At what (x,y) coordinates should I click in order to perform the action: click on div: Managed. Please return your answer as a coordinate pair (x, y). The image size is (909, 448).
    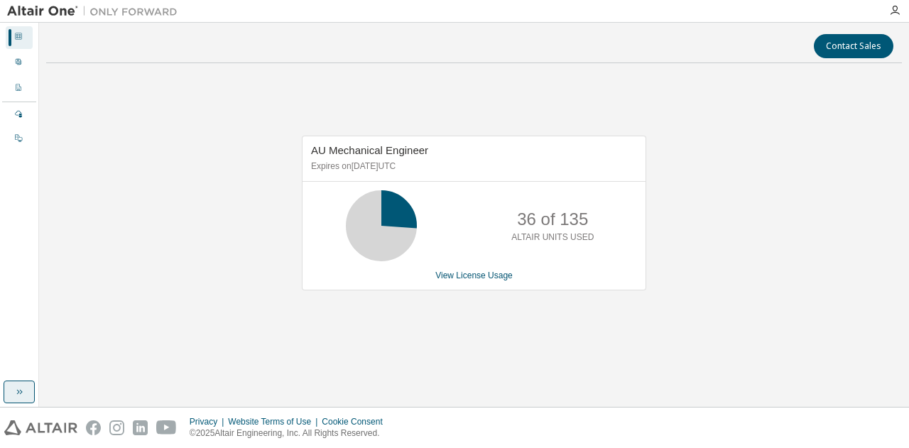
    Looking at the image, I should click on (19, 115).